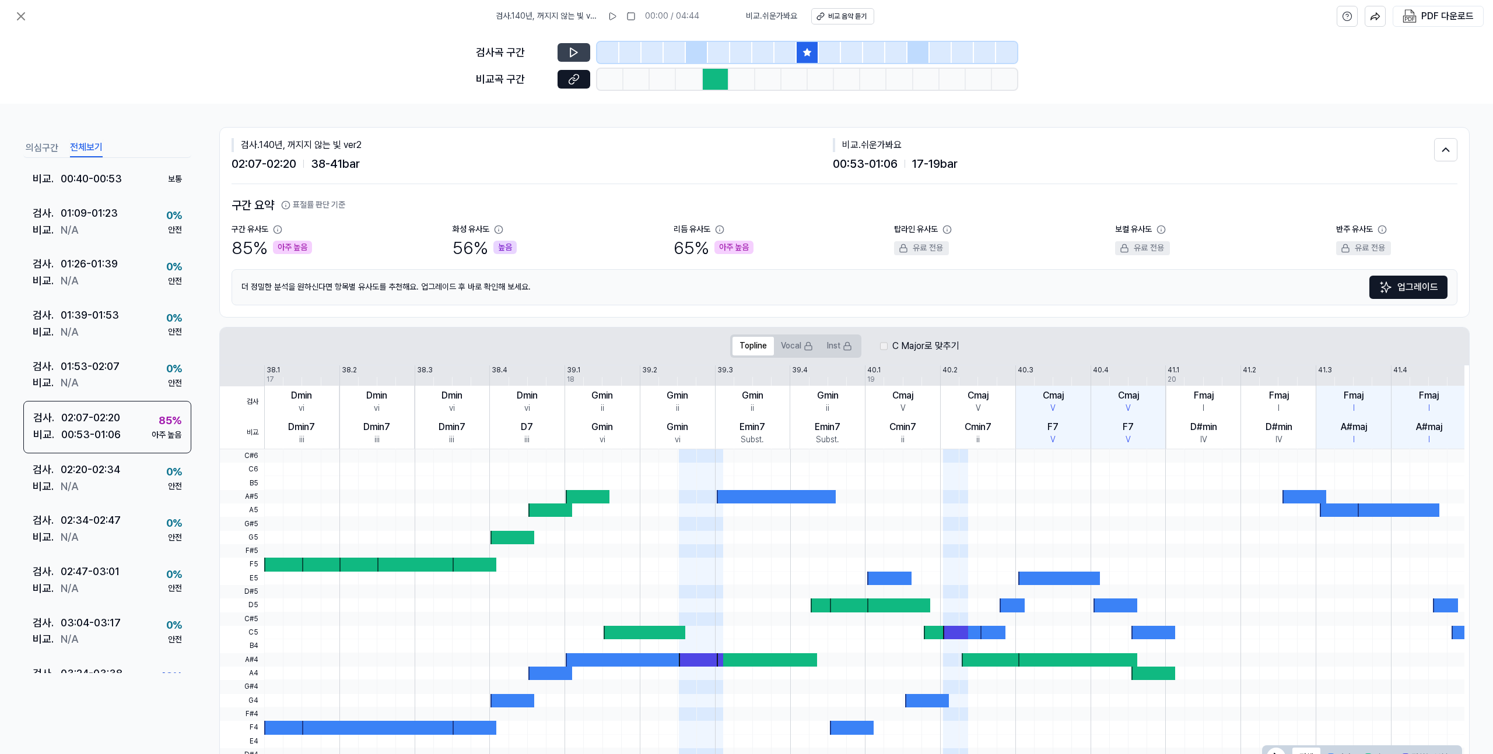  What do you see at coordinates (91, 435) in the screenshot?
I see `div: 00:53 - 01:06` at bounding box center [91, 435].